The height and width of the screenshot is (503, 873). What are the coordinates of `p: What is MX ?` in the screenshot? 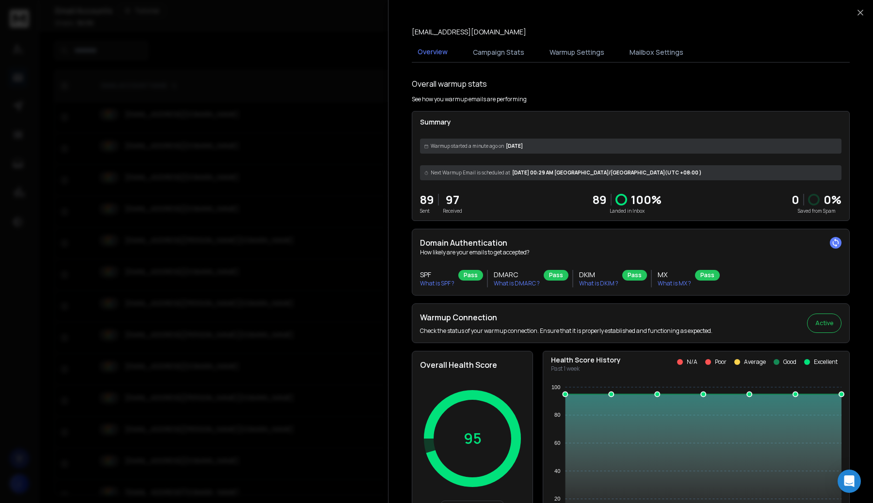 It's located at (674, 284).